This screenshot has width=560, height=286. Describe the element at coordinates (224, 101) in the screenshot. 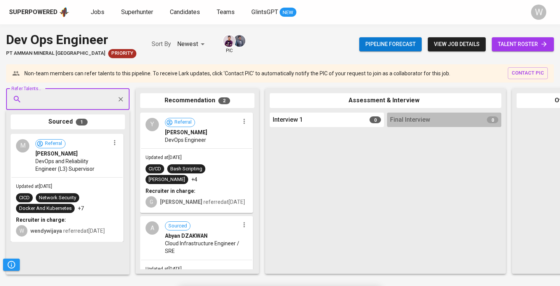

I see `span: 2` at that location.